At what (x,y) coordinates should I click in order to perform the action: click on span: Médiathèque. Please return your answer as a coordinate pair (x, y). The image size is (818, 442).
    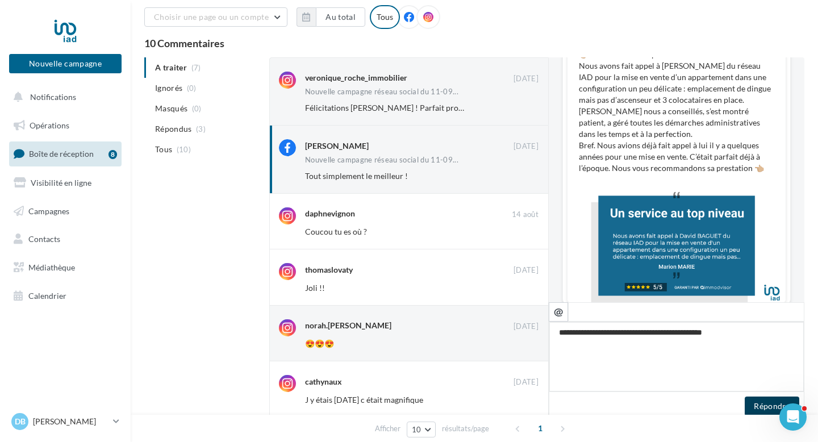
    Looking at the image, I should click on (52, 267).